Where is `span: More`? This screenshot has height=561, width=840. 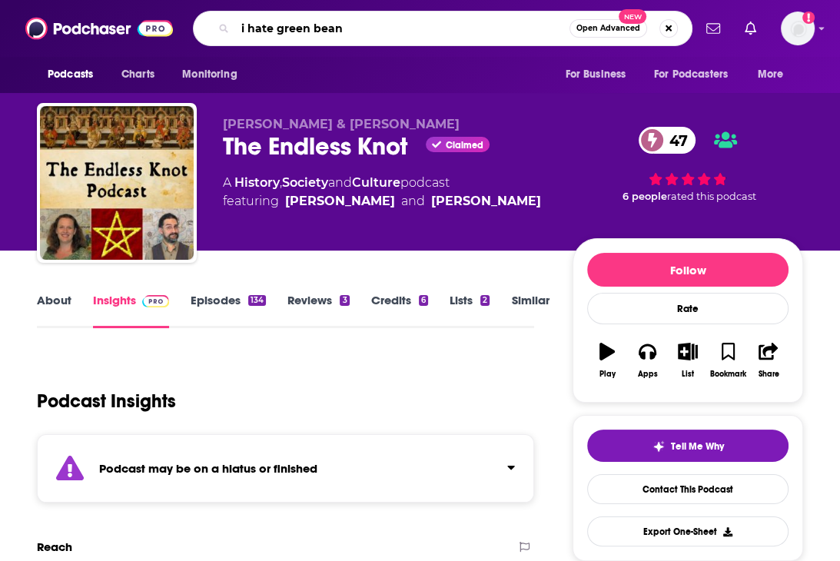 span: More is located at coordinates (771, 75).